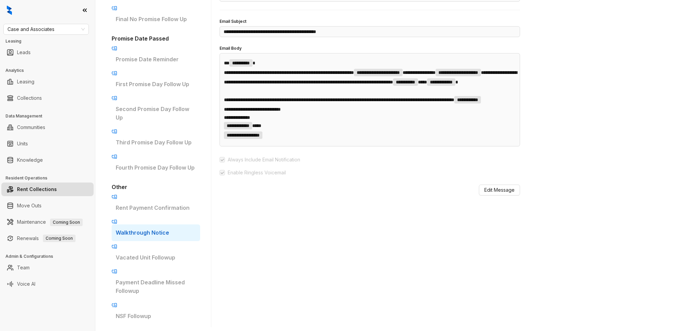  Describe the element at coordinates (47, 189) in the screenshot. I see `li: Rent Collections` at that location.